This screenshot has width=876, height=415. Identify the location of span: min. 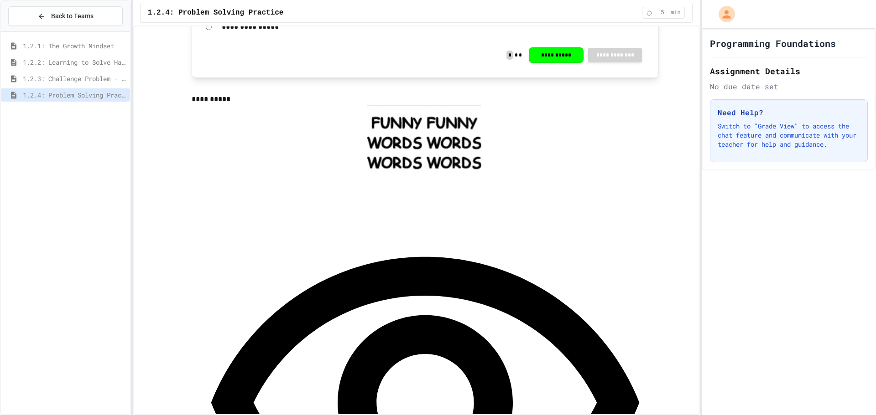
(675, 13).